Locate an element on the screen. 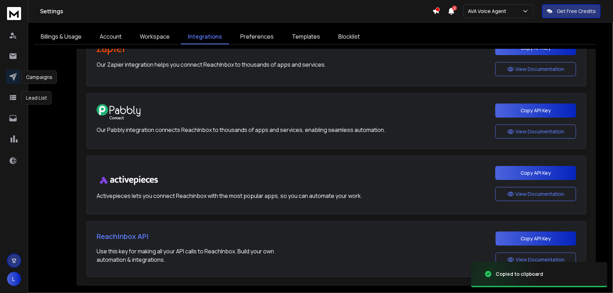  p: Our Zapier integration helps you connect ReachInbox to thousands of apps and services. is located at coordinates (211, 65).